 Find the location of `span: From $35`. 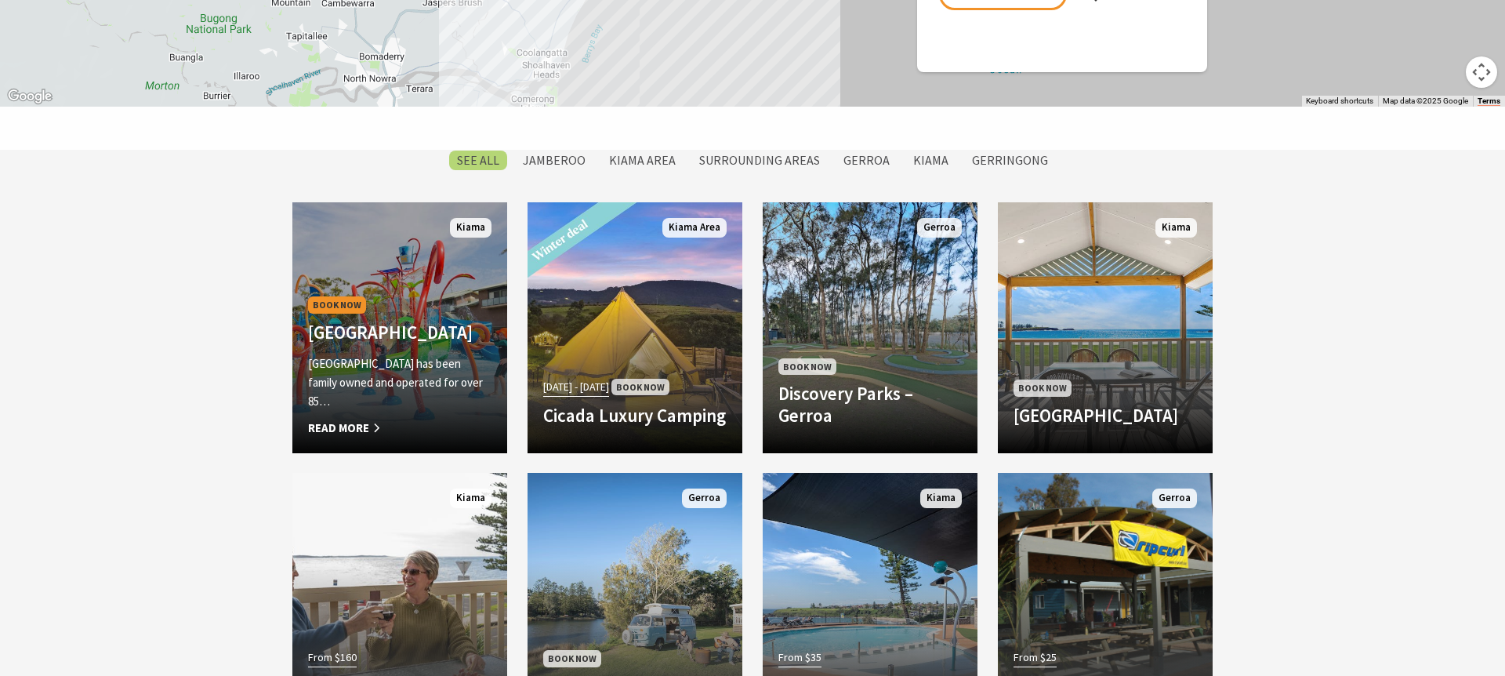

span: From $35 is located at coordinates (800, 657).